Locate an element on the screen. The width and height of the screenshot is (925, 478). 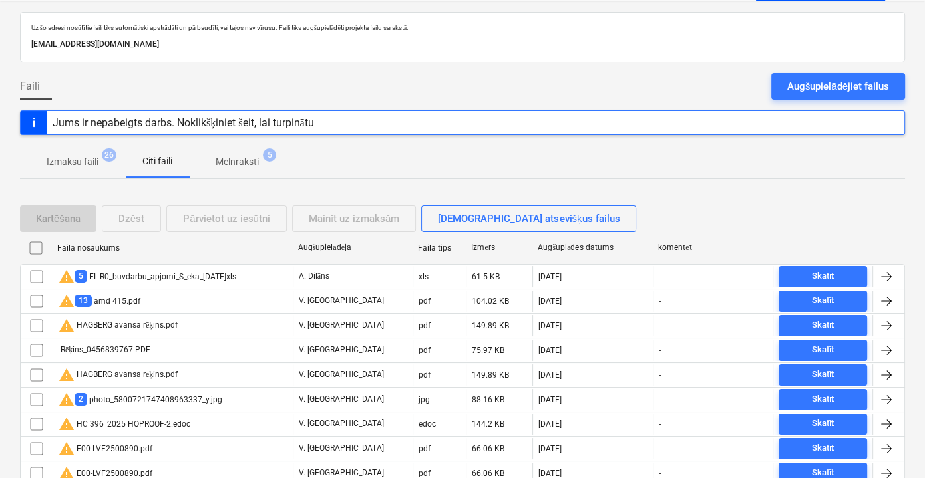
div: Augšupielādējiet failus is located at coordinates (838, 87).